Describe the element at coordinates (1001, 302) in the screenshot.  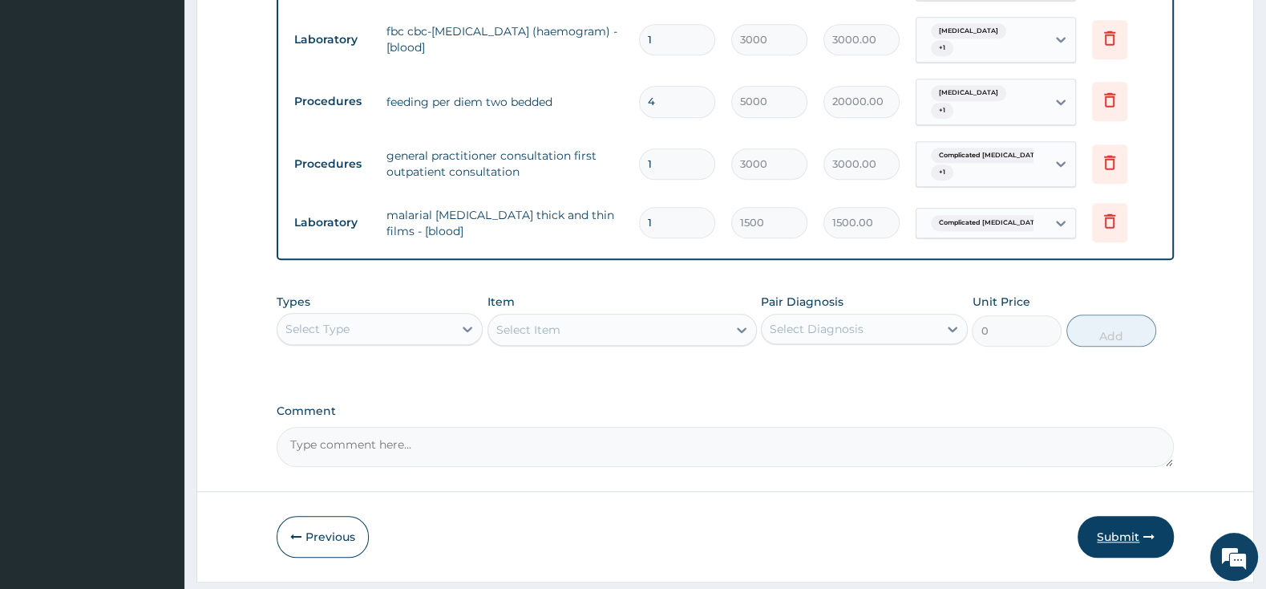
I see `label: Unit Price` at that location.